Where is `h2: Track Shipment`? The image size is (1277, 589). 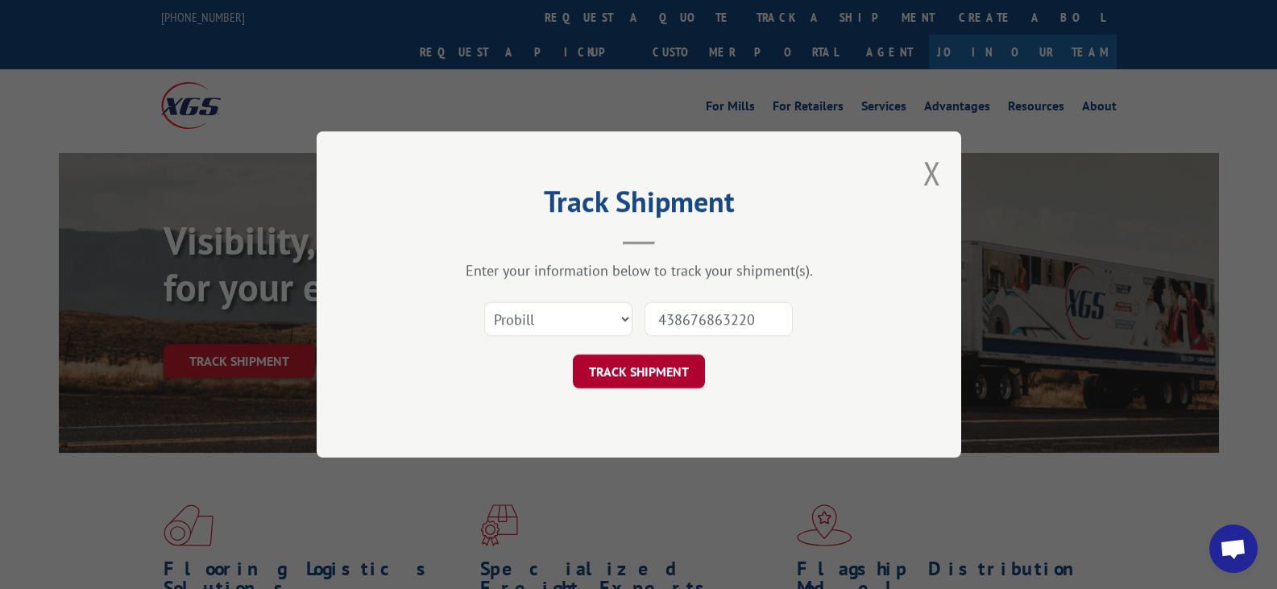 h2: Track Shipment is located at coordinates (639, 205).